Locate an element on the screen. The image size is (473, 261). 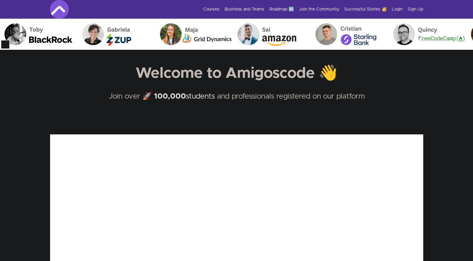
strong: Welcome to Amigoscode 👋 is located at coordinates (236, 73).